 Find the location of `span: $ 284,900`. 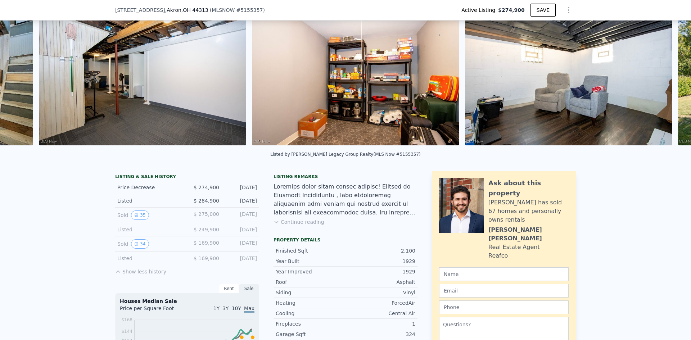

span: $ 284,900 is located at coordinates (206, 201).